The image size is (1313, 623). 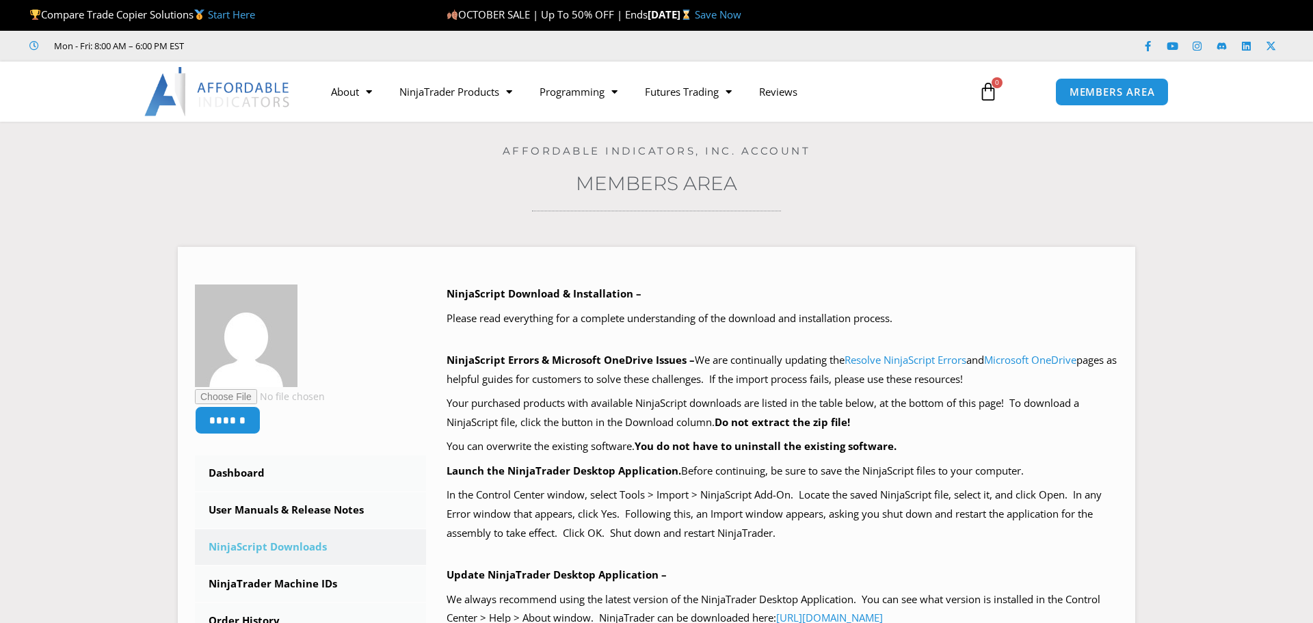 What do you see at coordinates (782, 319) in the screenshot?
I see `p: Please read everything for a complete understanding of the download and installation process.` at bounding box center [782, 319].